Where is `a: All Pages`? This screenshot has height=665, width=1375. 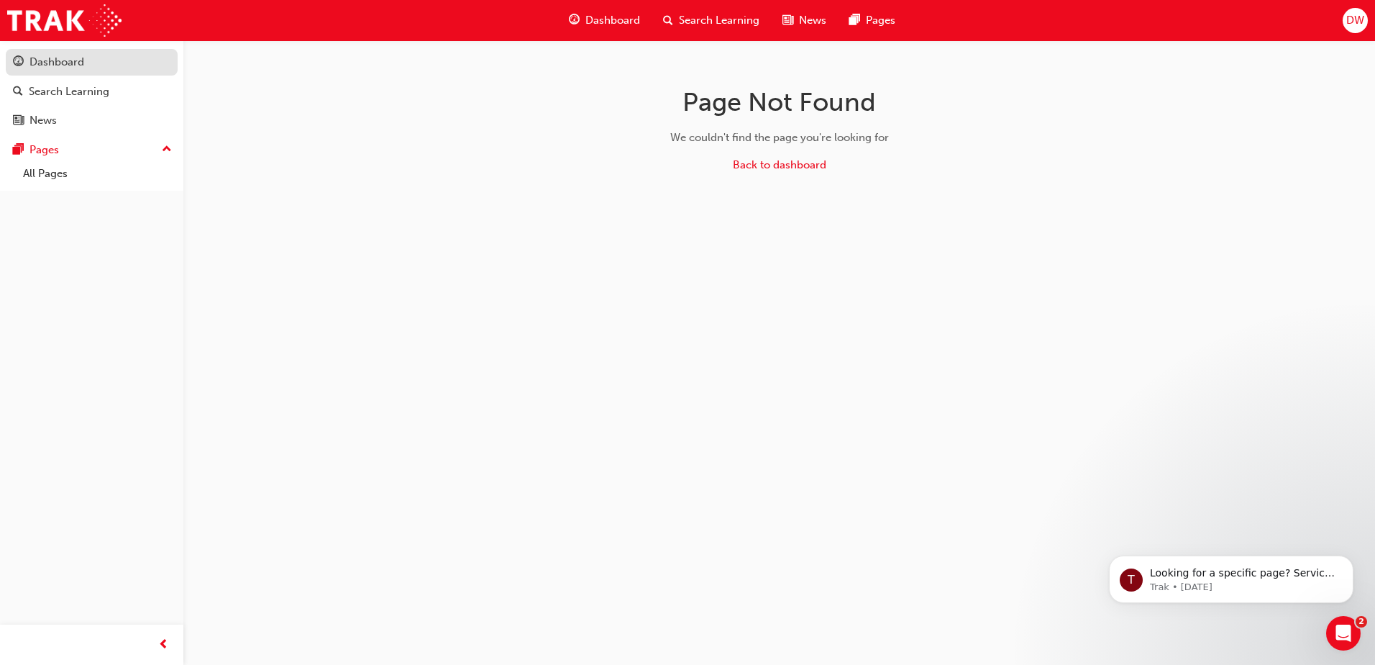 a: All Pages is located at coordinates (97, 173).